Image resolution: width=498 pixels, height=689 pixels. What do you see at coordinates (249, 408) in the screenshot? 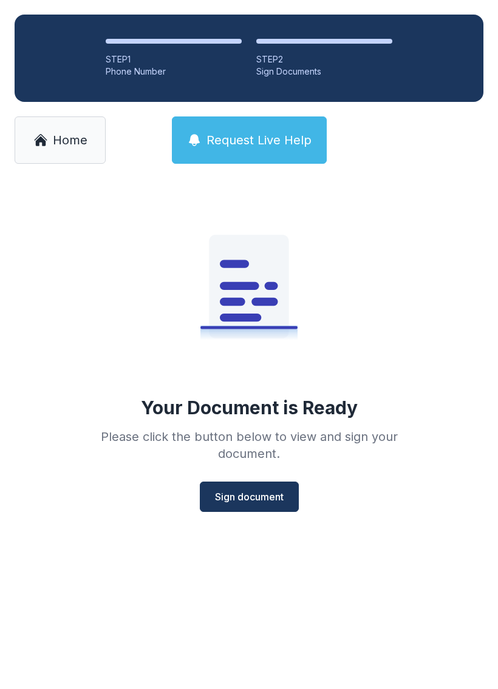
I see `div: Your Document is Ready` at bounding box center [249, 408].